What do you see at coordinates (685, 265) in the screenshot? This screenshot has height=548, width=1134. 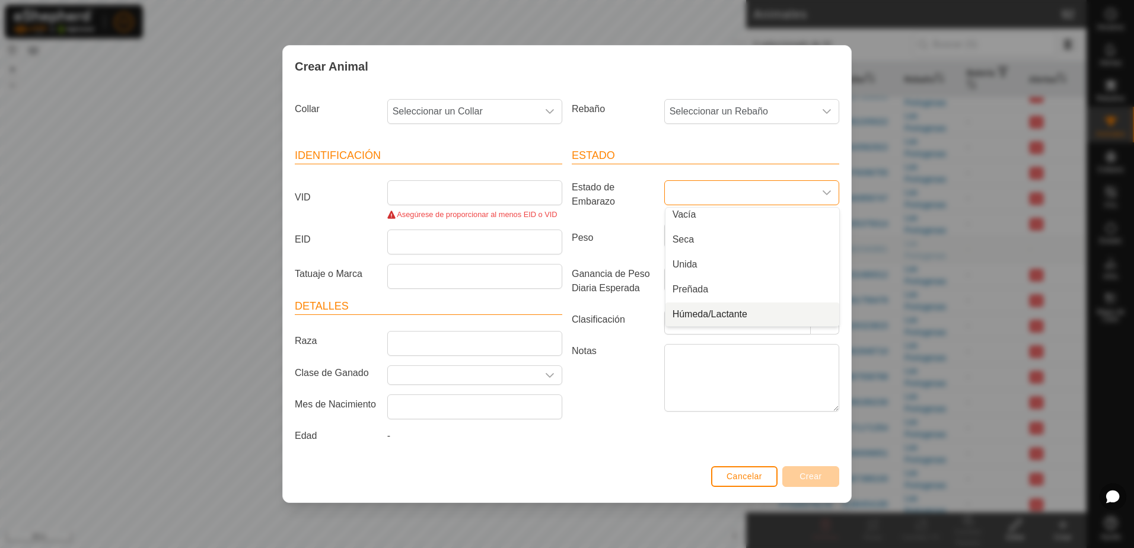 I see `span: Unida` at bounding box center [685, 265].